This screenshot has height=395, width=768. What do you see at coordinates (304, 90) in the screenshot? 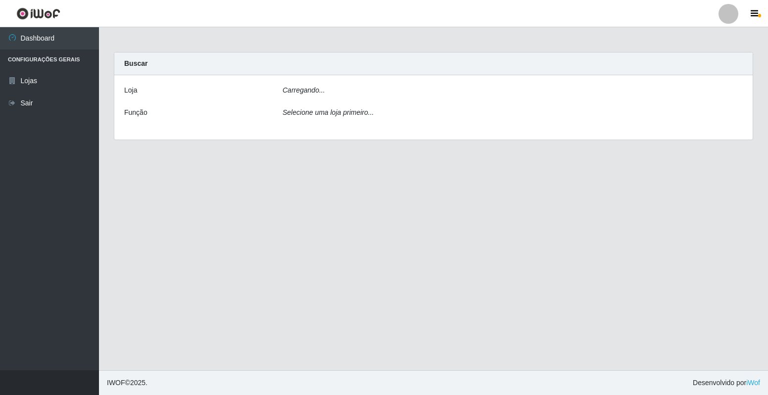
I see `i: Carregando...` at bounding box center [304, 90].